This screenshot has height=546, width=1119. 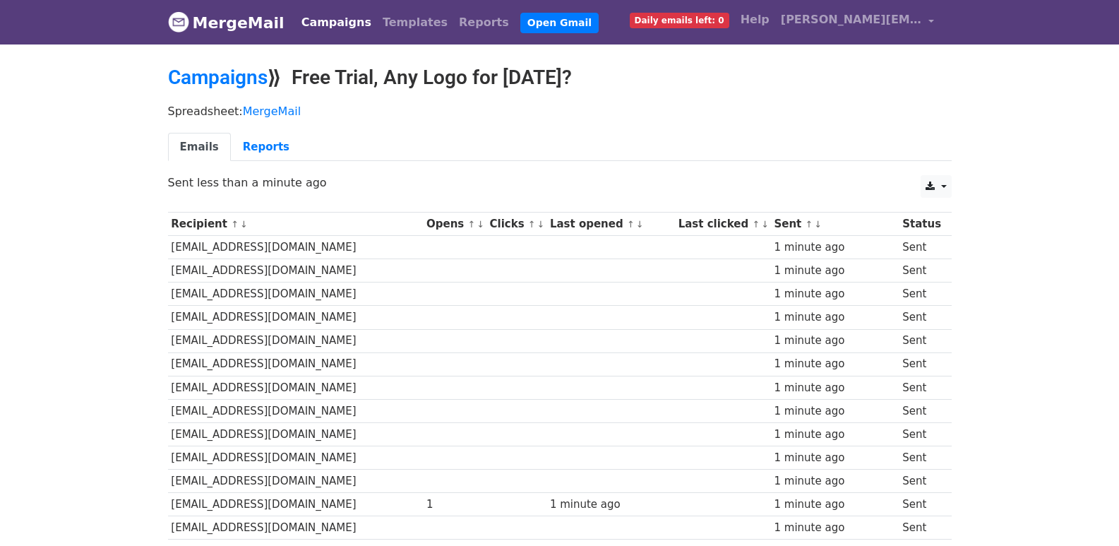 I want to click on th: Status, so click(x=922, y=224).